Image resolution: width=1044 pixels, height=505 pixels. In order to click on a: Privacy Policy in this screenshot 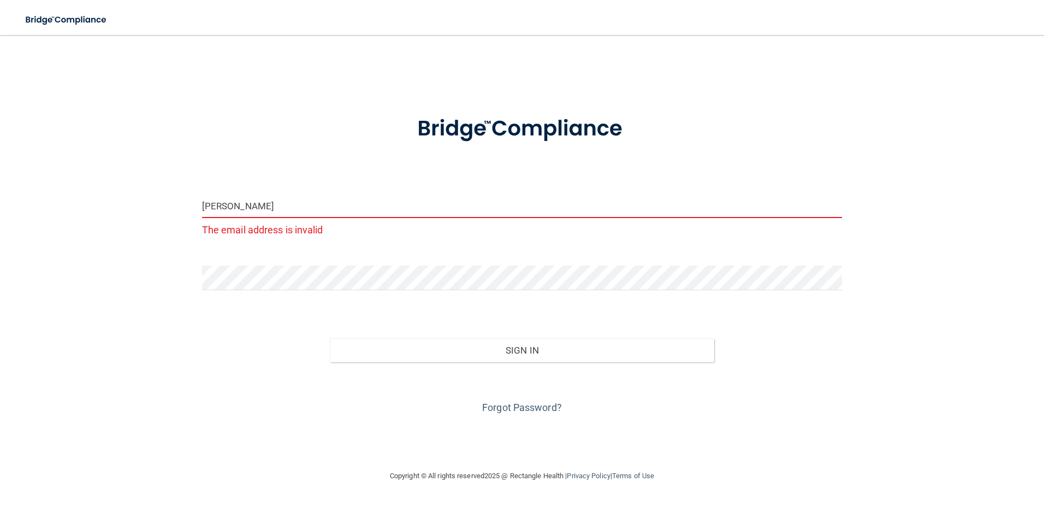, I will do `click(588, 475)`.